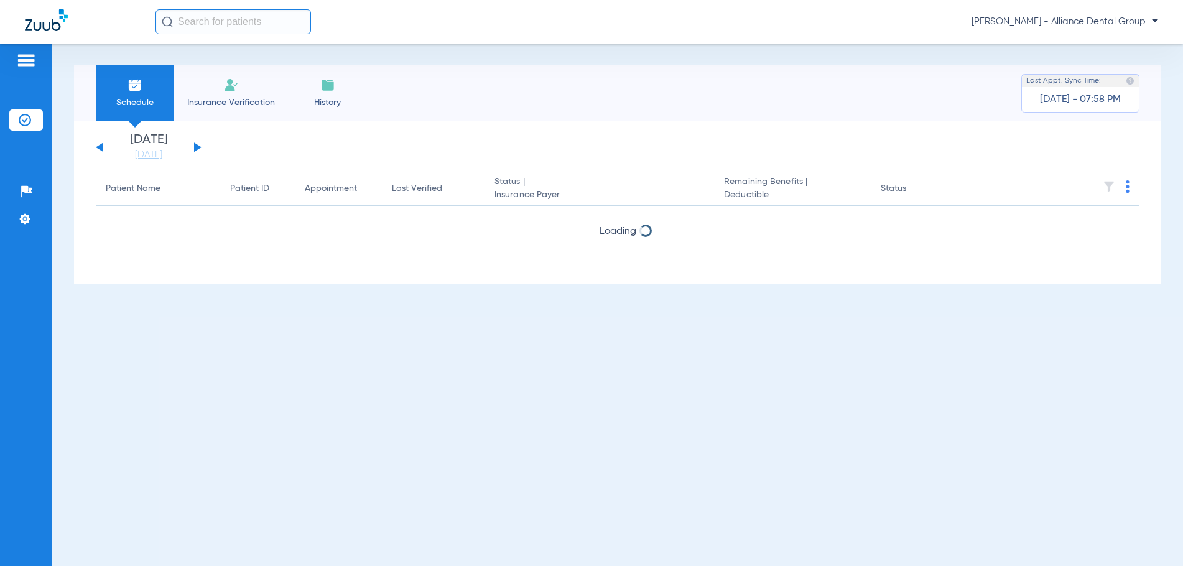 The width and height of the screenshot is (1183, 566). I want to click on img: Search Icon, so click(167, 22).